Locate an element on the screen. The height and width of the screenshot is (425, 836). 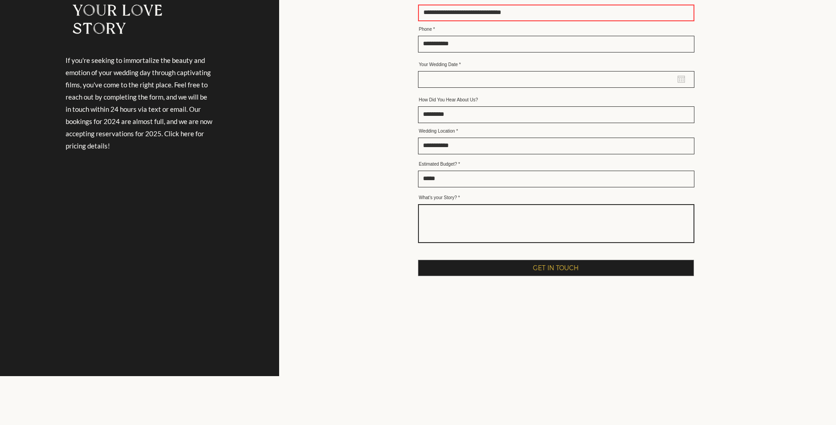
label: Wedding Location is located at coordinates (556, 131).